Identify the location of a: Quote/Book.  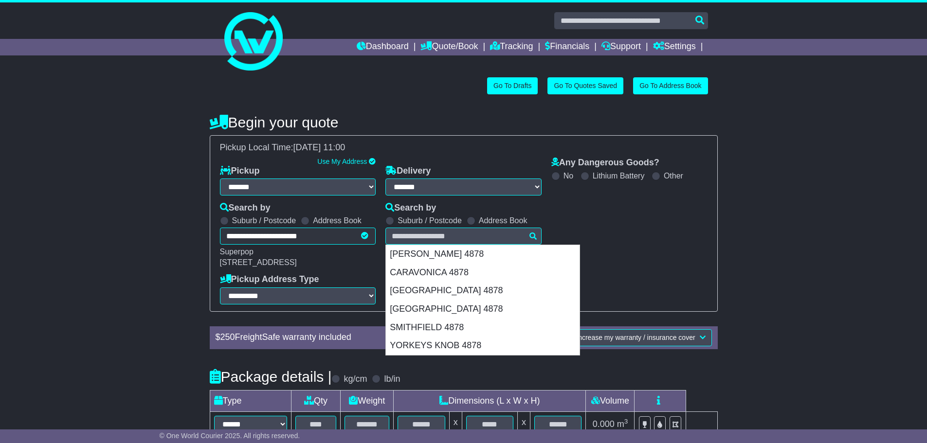
(449, 47).